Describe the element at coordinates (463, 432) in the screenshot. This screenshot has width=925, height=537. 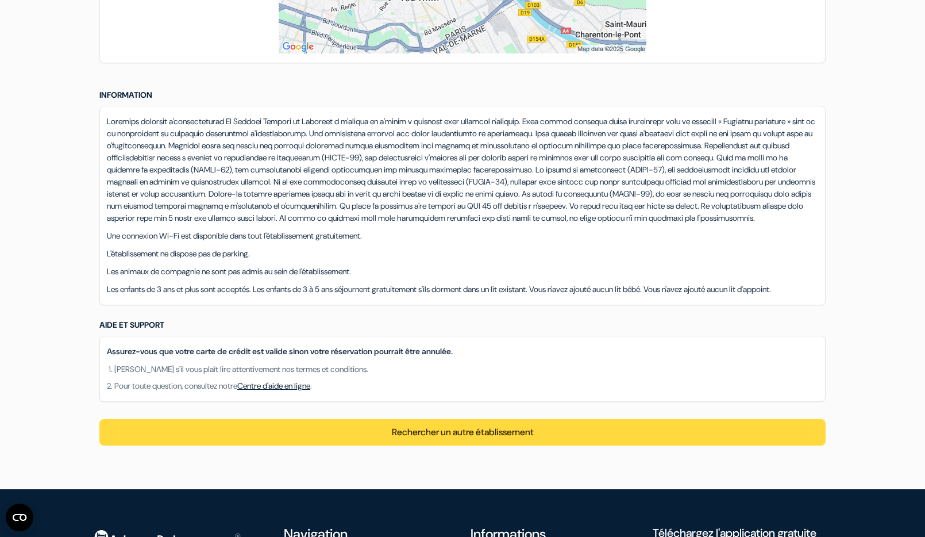
I see `a: Rechercher un autre établissement` at that location.